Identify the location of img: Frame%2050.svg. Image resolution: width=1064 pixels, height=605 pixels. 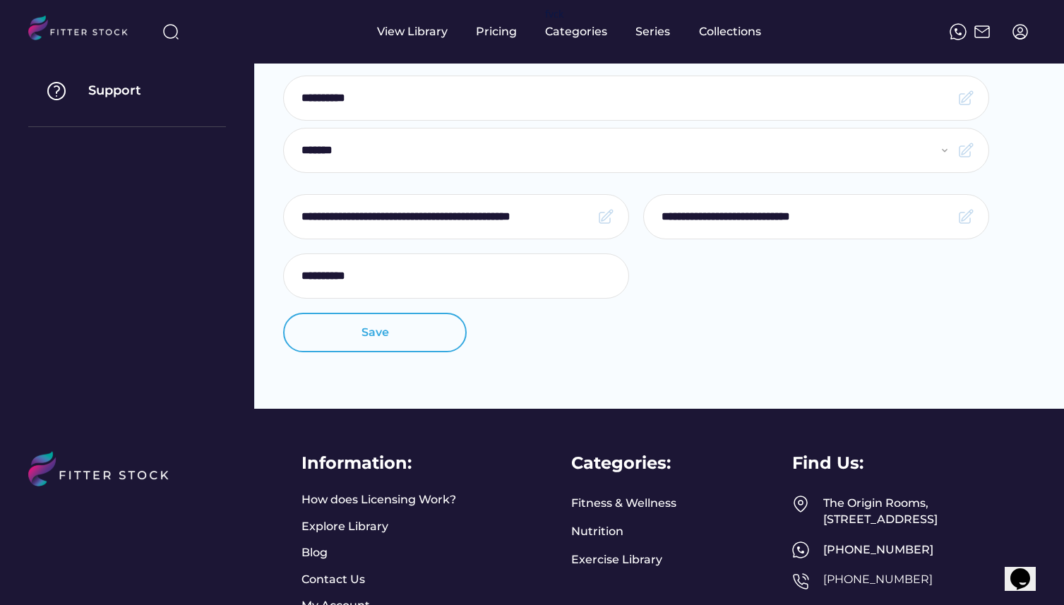
(801, 581).